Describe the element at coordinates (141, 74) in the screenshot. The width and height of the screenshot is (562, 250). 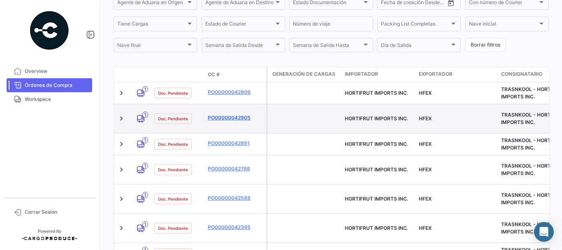
I see `datatable-header-cell: Modo de Transporte` at that location.